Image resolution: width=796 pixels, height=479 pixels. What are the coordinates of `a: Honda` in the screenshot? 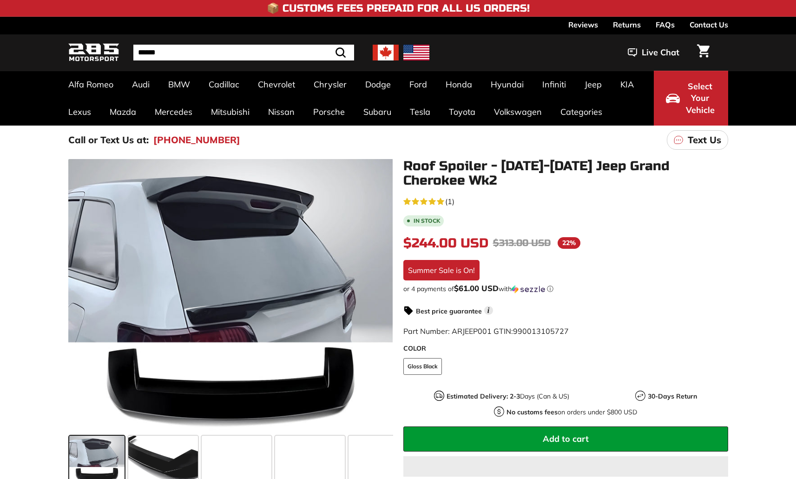 It's located at (459, 84).